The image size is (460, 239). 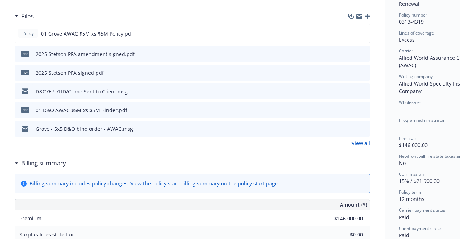 What do you see at coordinates (410, 102) in the screenshot?
I see `span: Wholesaler` at bounding box center [410, 102].